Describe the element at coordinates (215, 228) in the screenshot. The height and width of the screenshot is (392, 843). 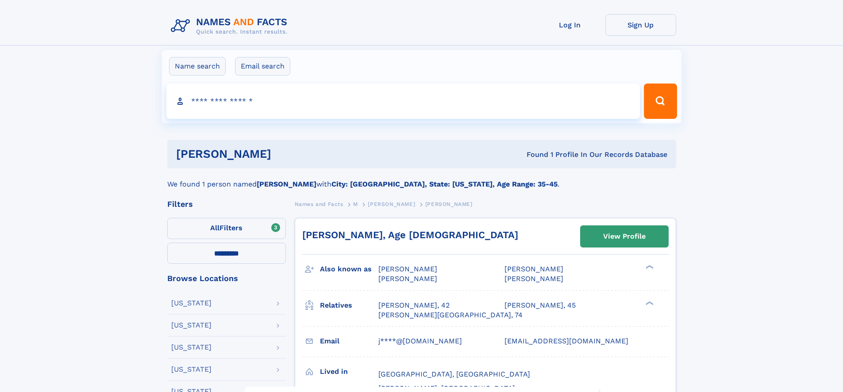
I see `span: All` at that location.